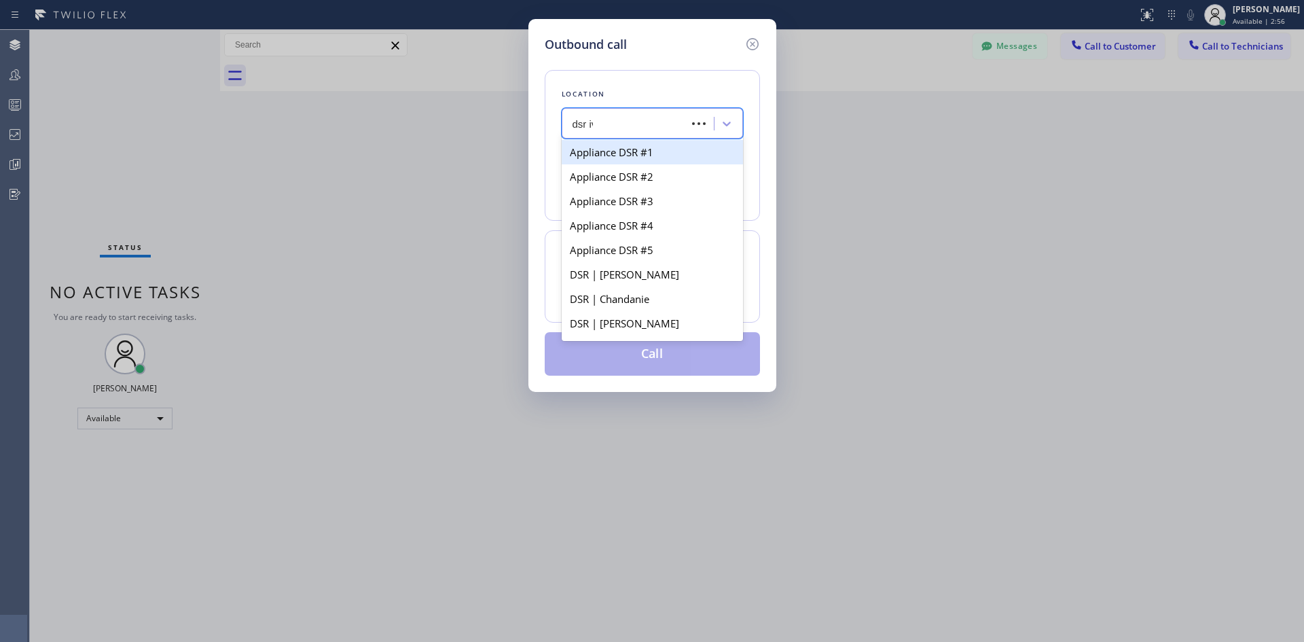 The image size is (1304, 642). Describe the element at coordinates (652, 201) in the screenshot. I see `div: Appliance DSR #3` at that location.